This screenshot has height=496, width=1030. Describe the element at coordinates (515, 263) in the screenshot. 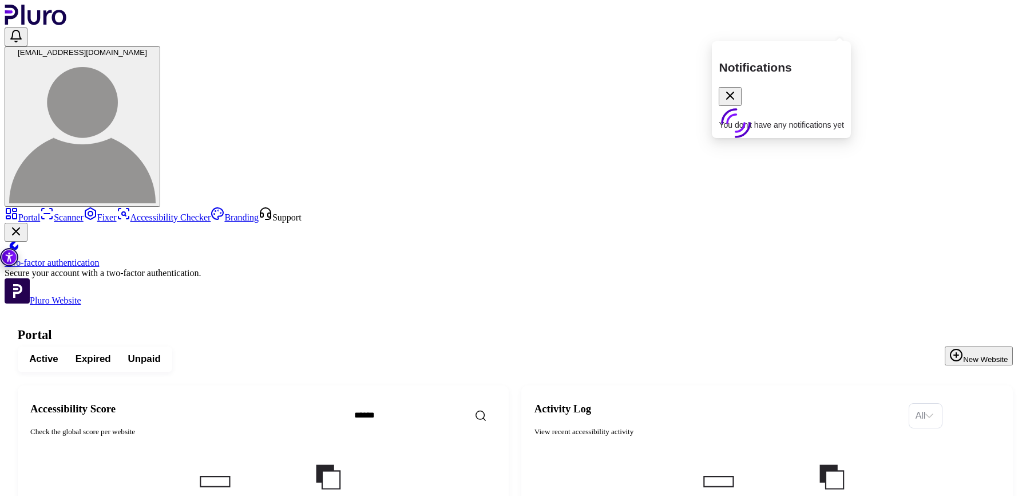

I see `div: Two-factor authentication` at that location.